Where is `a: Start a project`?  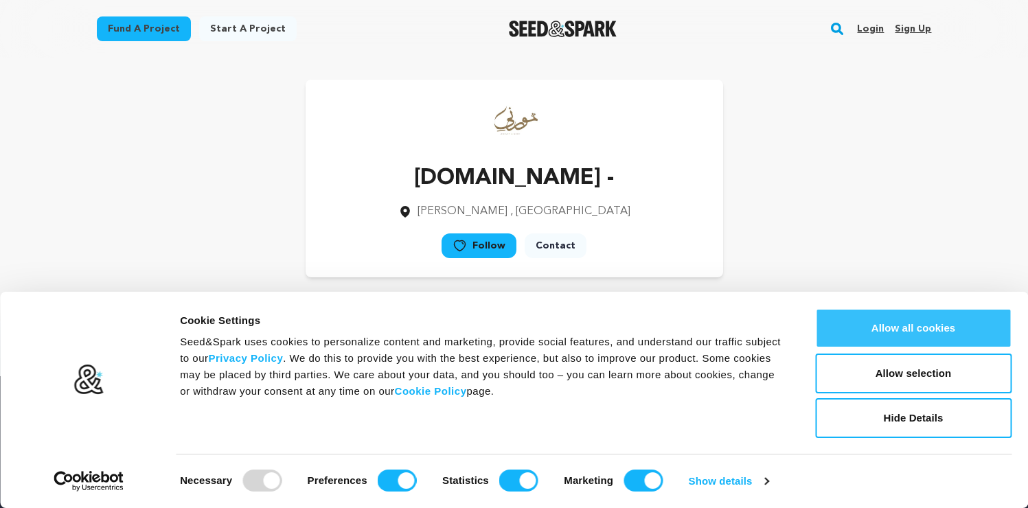
a: Start a project is located at coordinates (248, 29).